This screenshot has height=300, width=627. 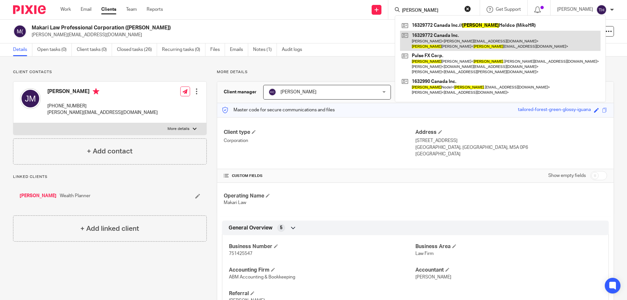 What do you see at coordinates (110, 229) in the screenshot?
I see `h4: + Add linked client` at bounding box center [110, 229].